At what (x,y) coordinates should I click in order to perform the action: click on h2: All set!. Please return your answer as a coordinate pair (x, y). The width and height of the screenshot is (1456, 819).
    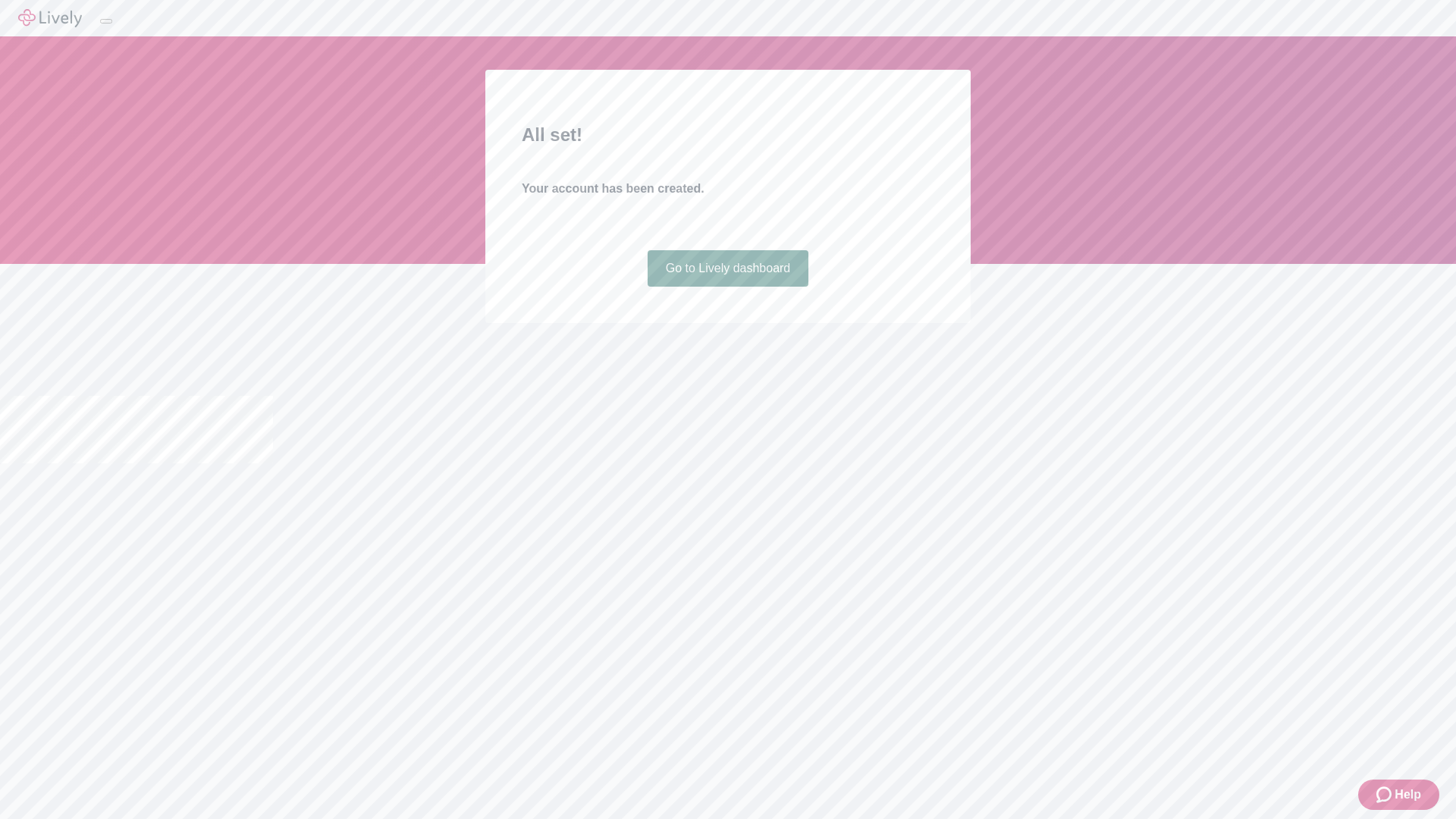
    Looking at the image, I should click on (728, 135).